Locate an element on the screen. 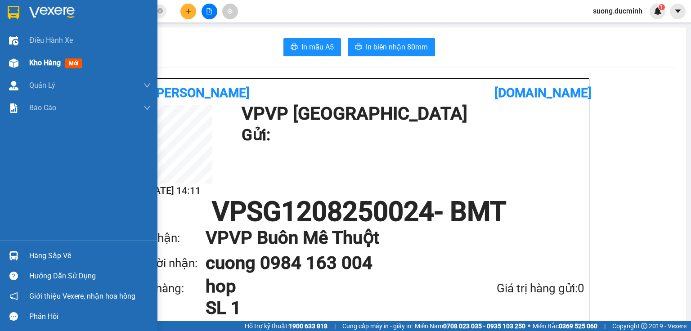 This screenshot has height=331, width=691. button: aim is located at coordinates (230, 11).